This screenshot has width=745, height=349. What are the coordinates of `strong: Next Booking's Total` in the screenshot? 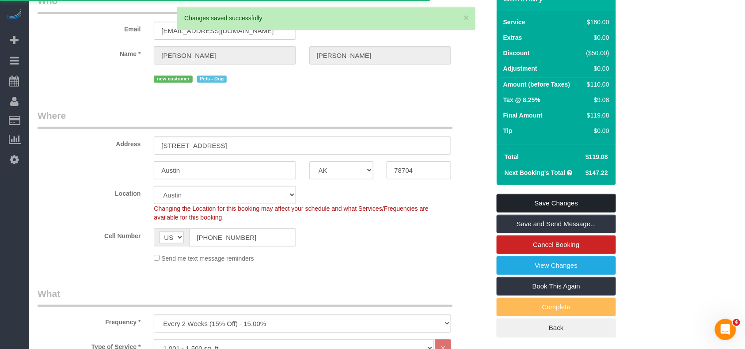 It's located at (535, 173).